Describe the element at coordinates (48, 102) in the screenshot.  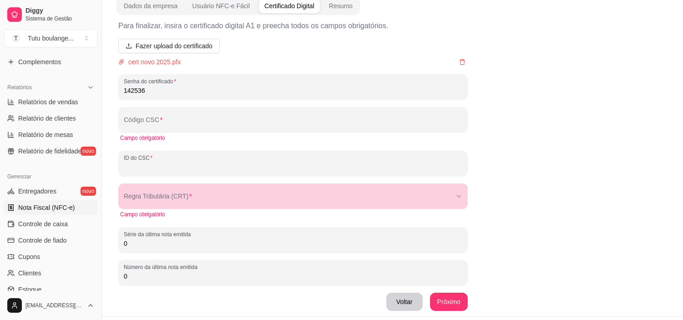
I see `span: Relatórios de vendas` at that location.